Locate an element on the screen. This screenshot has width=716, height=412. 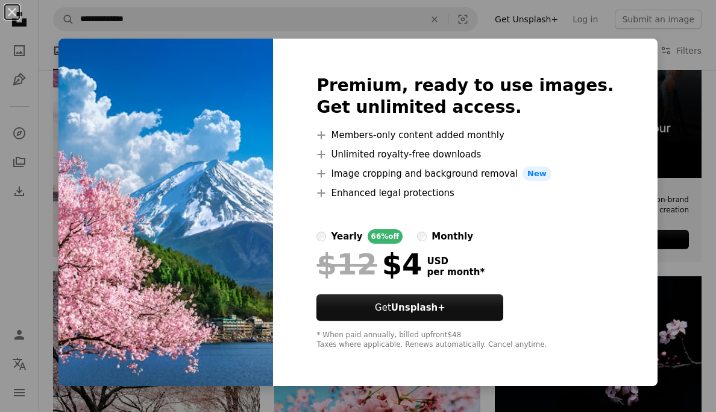
h2: Premium, ready to use images. Get unlimited access. is located at coordinates (465, 96).